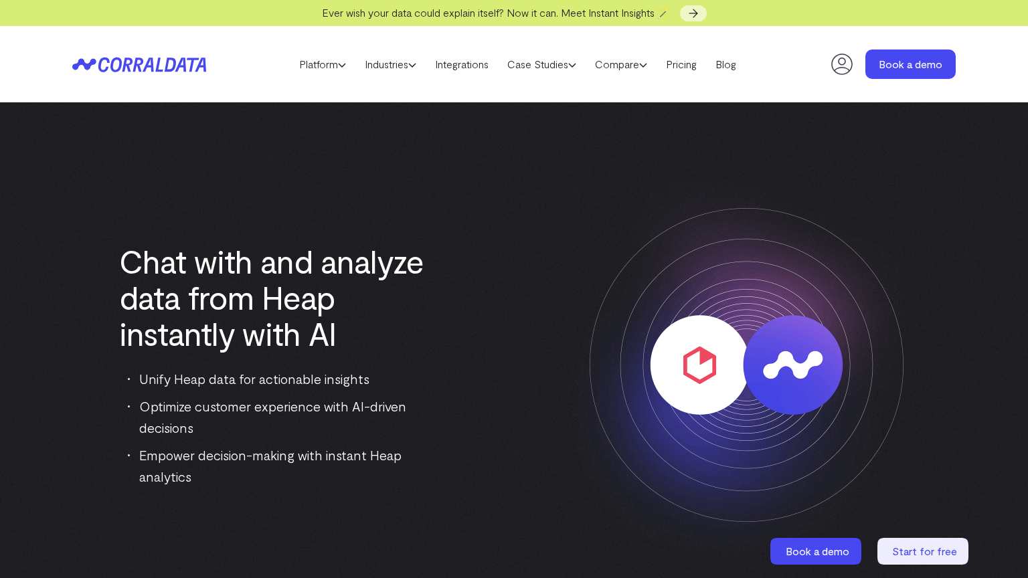  What do you see at coordinates (726, 64) in the screenshot?
I see `a: Blog` at bounding box center [726, 64].